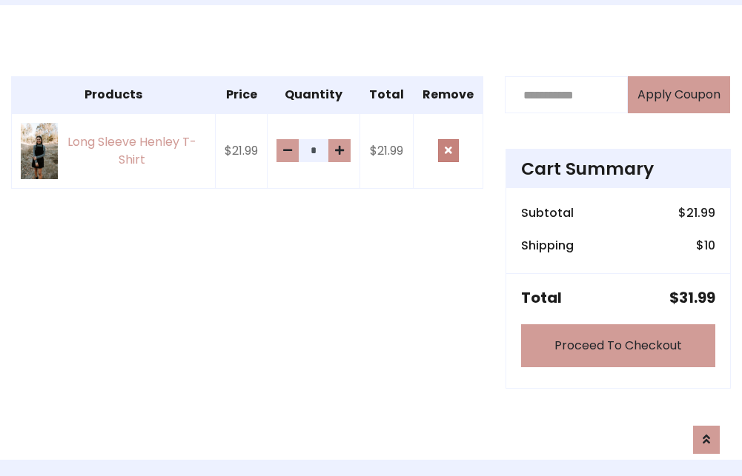 This screenshot has height=476, width=742. What do you see at coordinates (313, 96) in the screenshot?
I see `th: Quantity` at bounding box center [313, 96].